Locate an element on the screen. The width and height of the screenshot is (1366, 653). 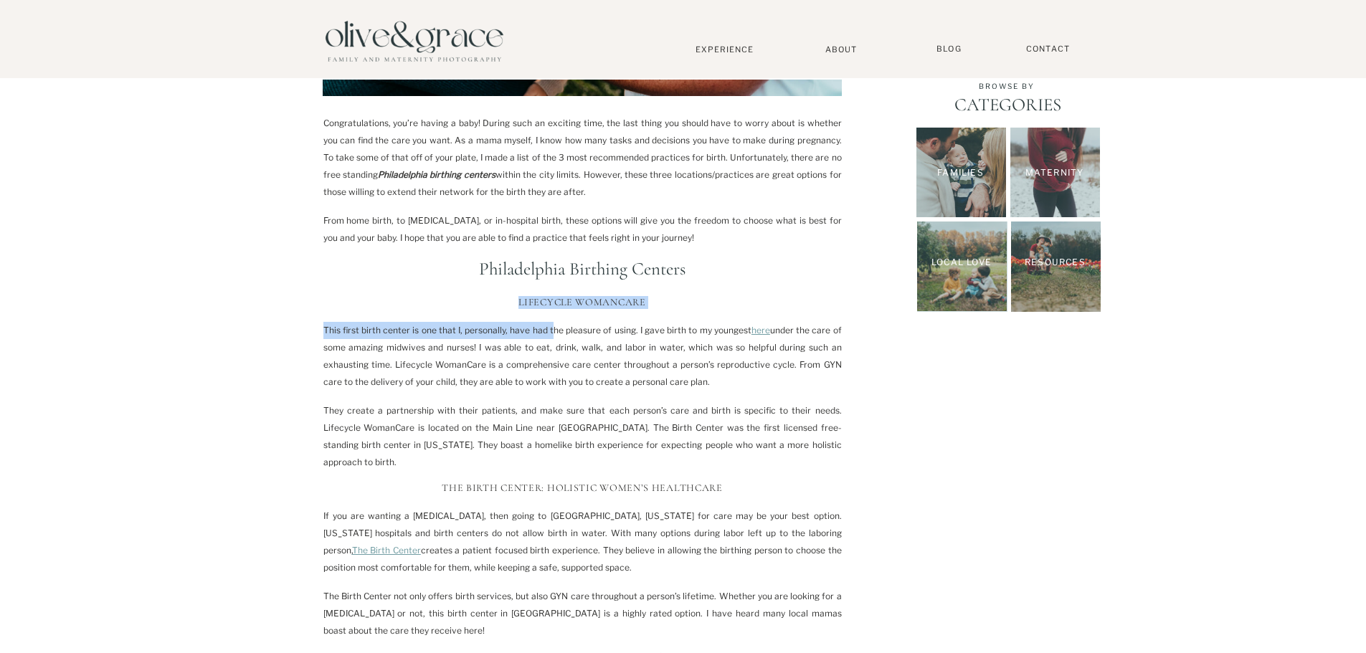
a: Resources is located at coordinates (1056, 262).